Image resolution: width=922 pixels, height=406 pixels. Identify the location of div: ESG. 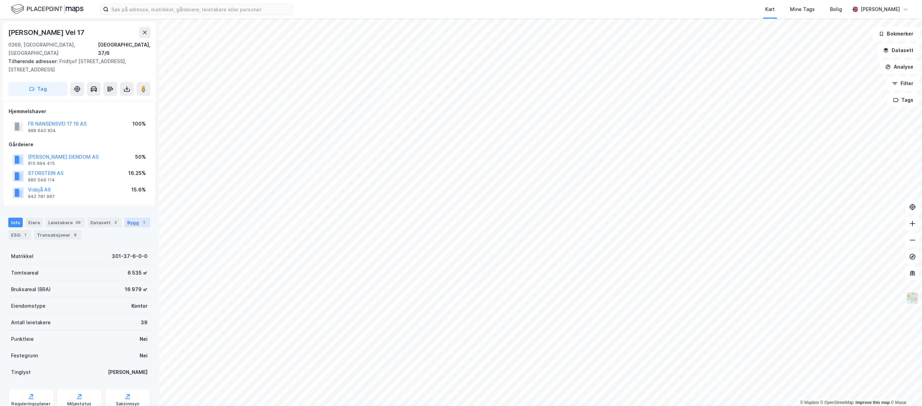
(20, 235).